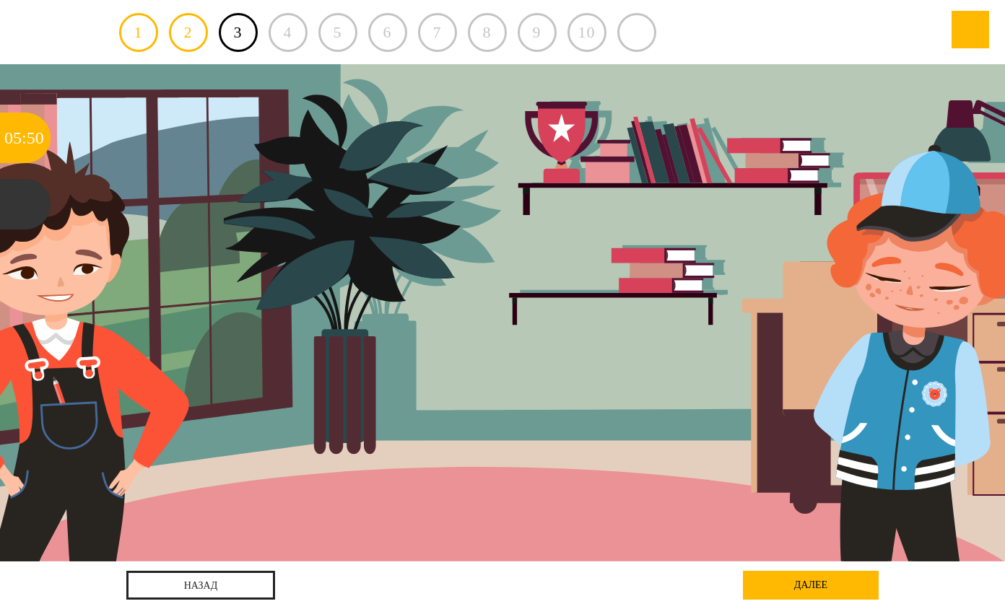 The width and height of the screenshot is (1005, 609). Describe the element at coordinates (487, 32) in the screenshot. I see `div: 8` at that location.